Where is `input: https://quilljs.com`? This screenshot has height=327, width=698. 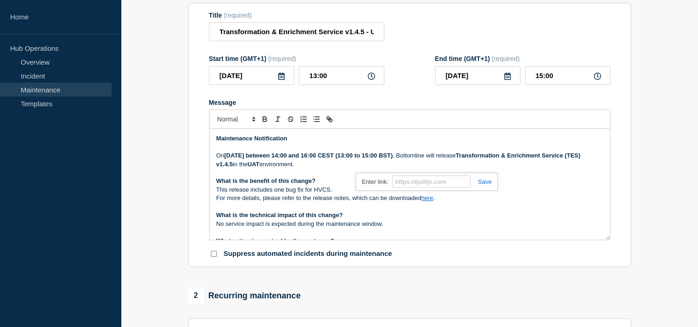
input: https://quilljs.com is located at coordinates (432, 181).